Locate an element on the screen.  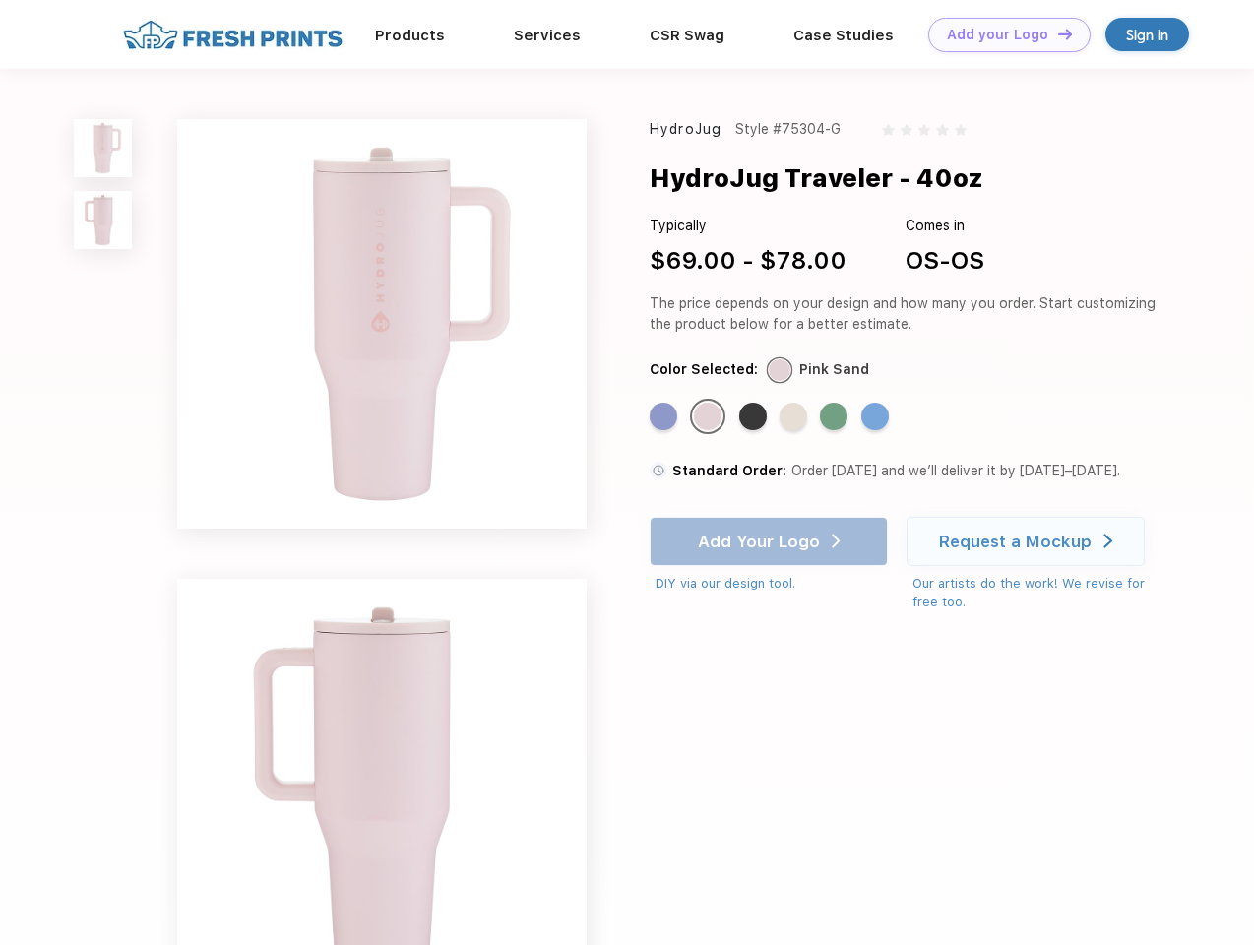
img: white arrow is located at coordinates (1107, 540).